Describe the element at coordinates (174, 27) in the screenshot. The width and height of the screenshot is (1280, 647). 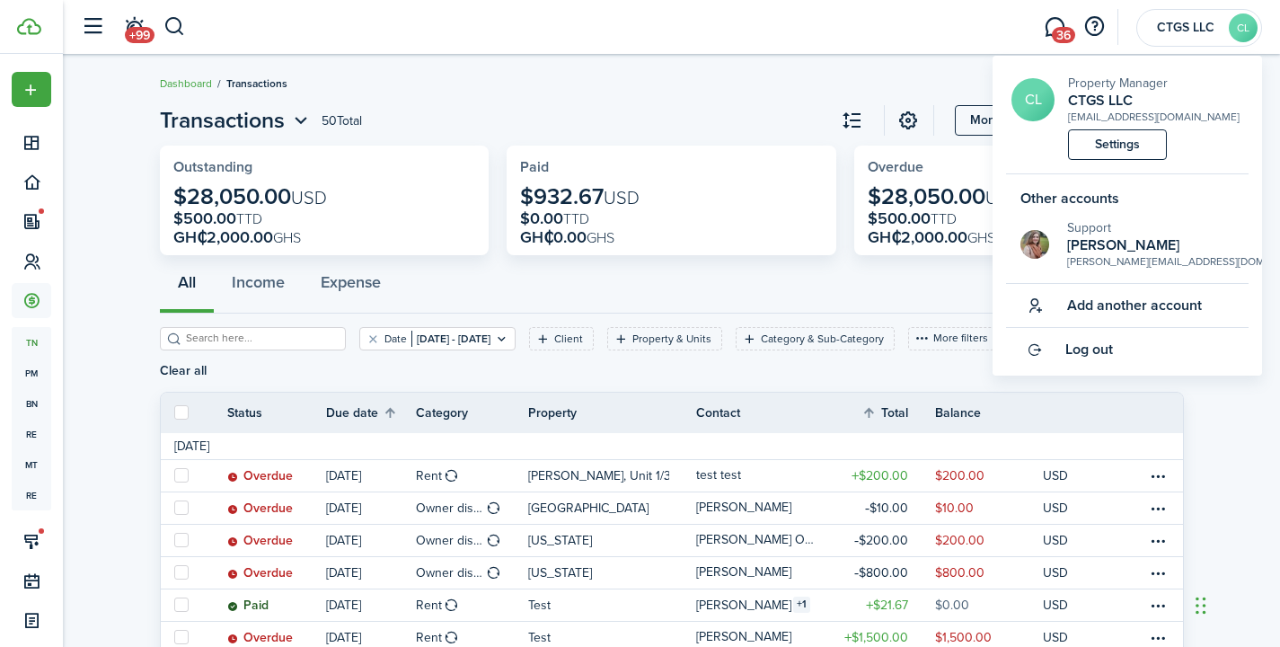
I see `button: Search` at that location.